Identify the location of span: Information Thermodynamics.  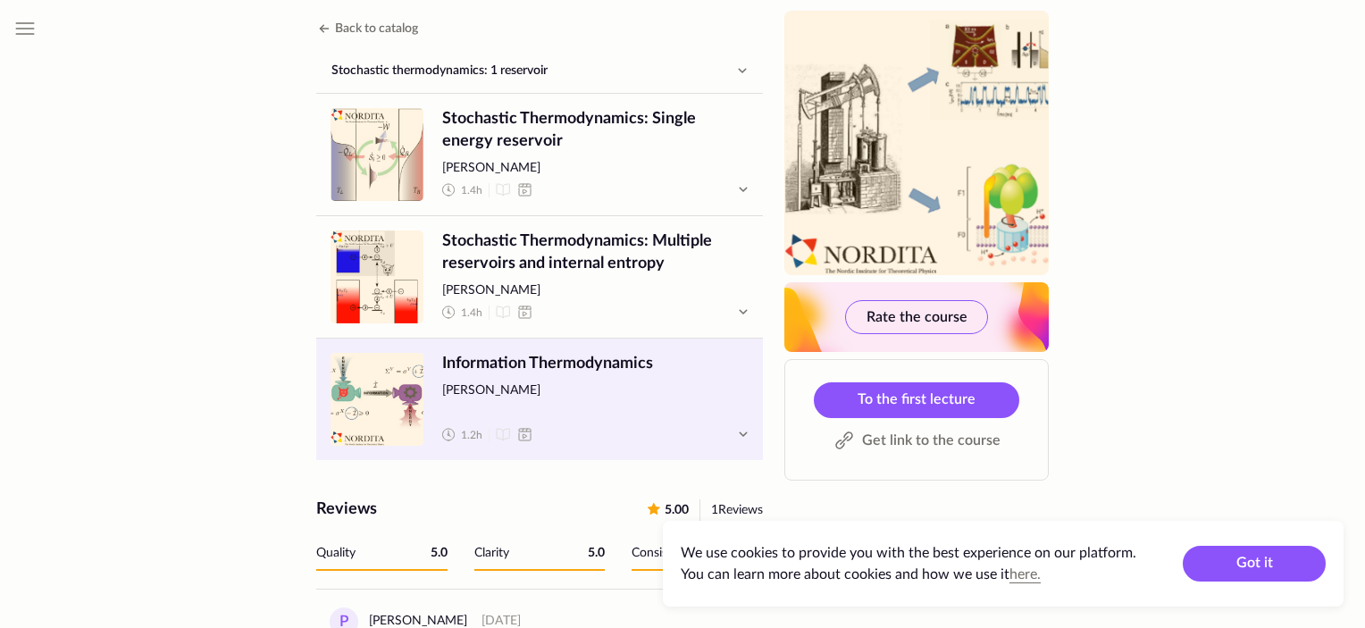
(595, 364).